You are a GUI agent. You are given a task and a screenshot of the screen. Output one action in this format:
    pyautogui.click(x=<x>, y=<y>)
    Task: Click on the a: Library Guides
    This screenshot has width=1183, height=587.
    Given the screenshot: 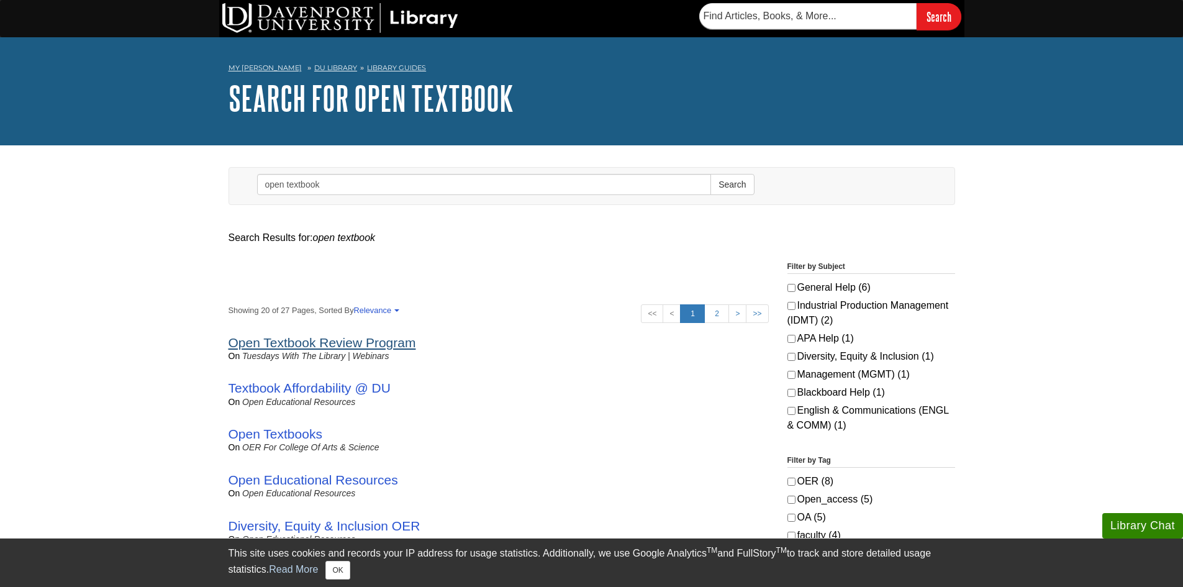 What is the action you would take?
    pyautogui.click(x=396, y=68)
    